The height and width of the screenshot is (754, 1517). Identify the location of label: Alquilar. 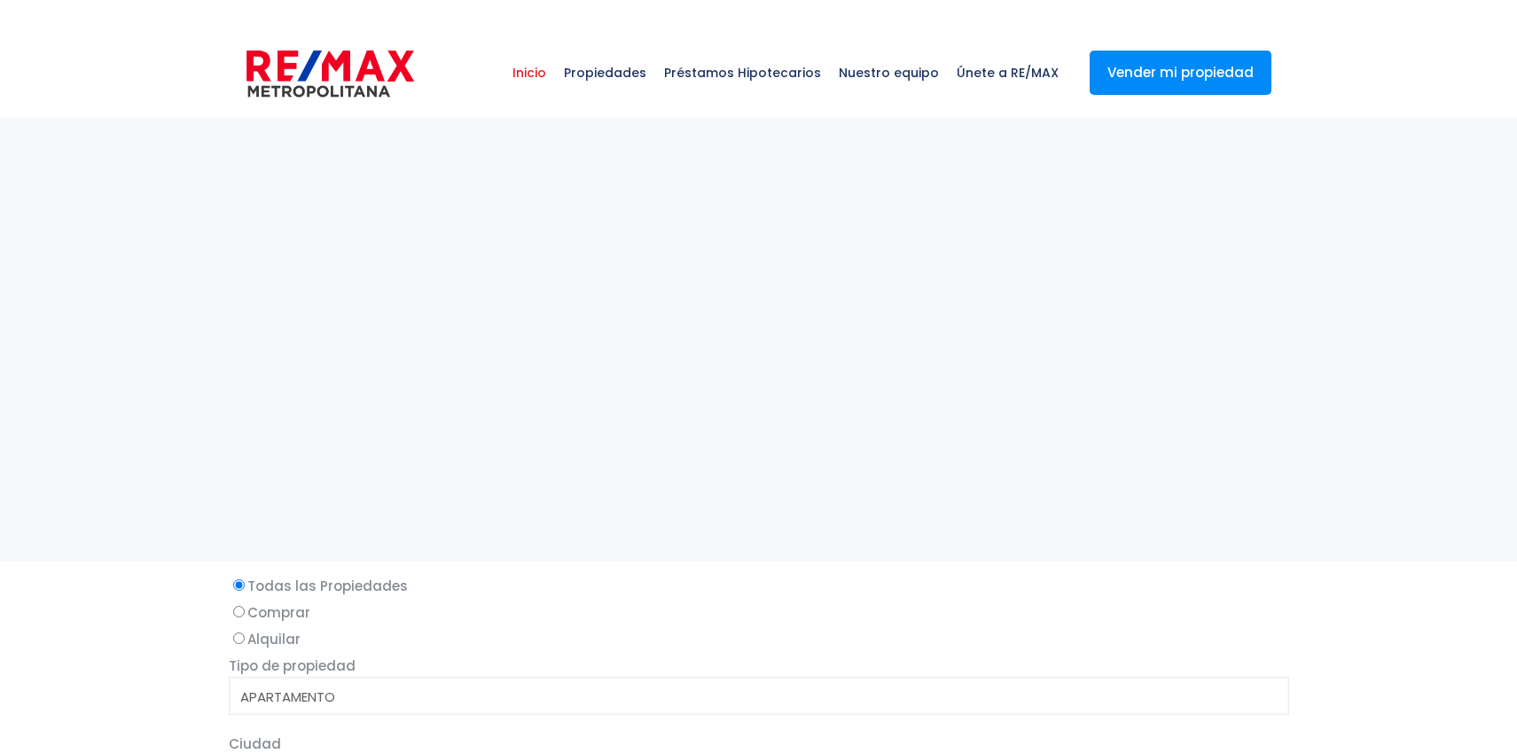
(759, 638).